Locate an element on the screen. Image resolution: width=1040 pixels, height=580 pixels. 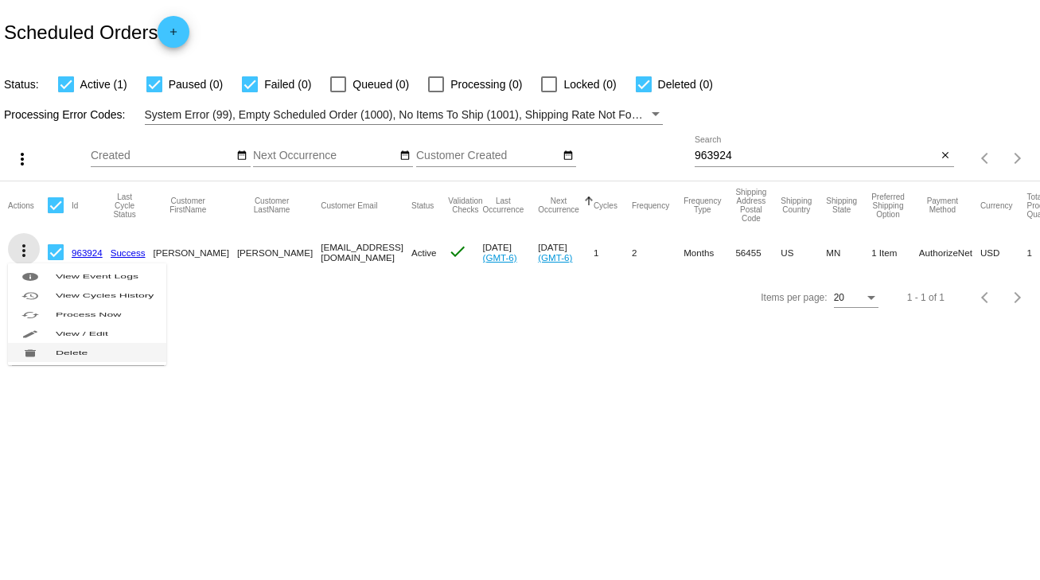
mat-icon: info is located at coordinates (30, 277).